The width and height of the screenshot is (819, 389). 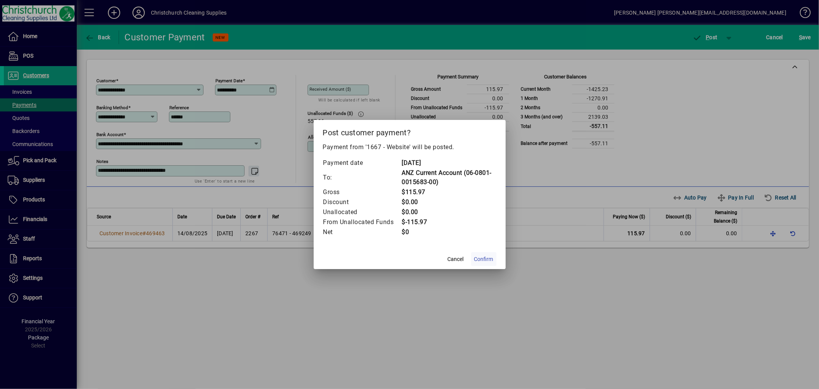 I want to click on td: Gross, so click(x=362, y=192).